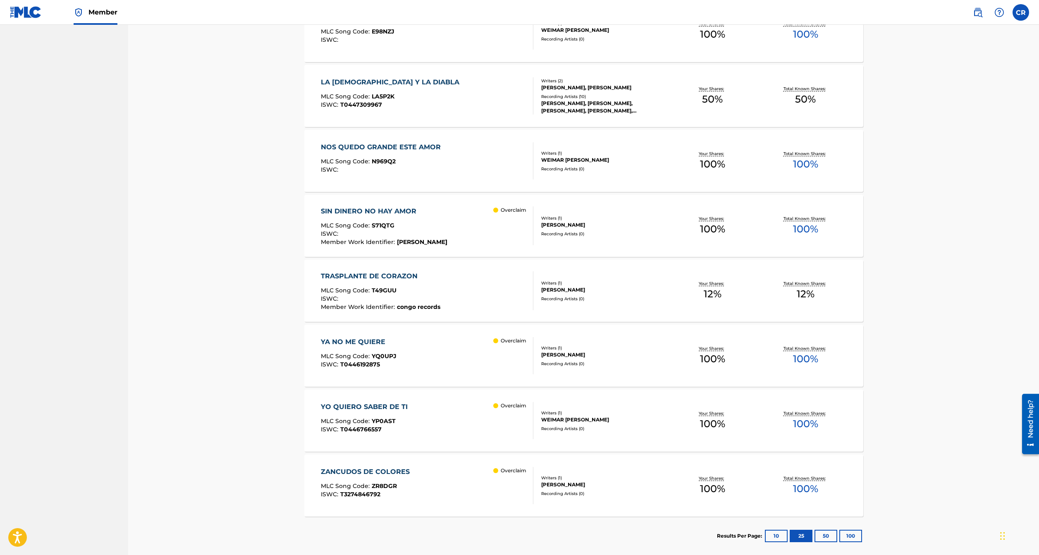 The image size is (1039, 555). Describe the element at coordinates (776, 536) in the screenshot. I see `button: 10` at that location.